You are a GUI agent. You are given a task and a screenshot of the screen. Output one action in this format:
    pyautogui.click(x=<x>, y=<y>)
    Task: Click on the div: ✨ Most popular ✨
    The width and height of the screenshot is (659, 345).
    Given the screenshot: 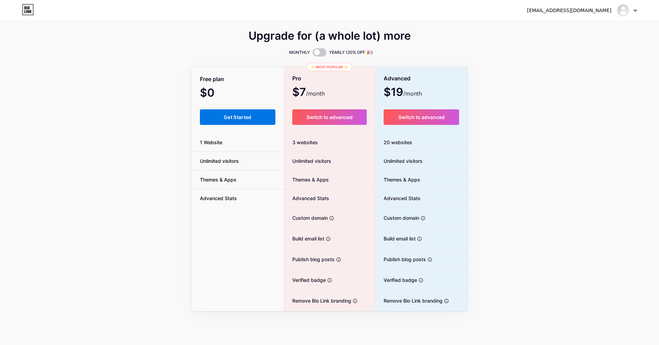 What is the action you would take?
    pyautogui.click(x=329, y=67)
    